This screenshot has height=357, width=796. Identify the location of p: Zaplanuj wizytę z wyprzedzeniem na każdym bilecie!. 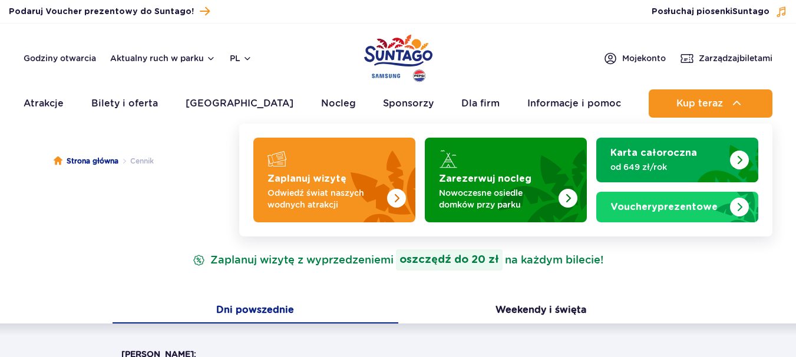
(397, 260).